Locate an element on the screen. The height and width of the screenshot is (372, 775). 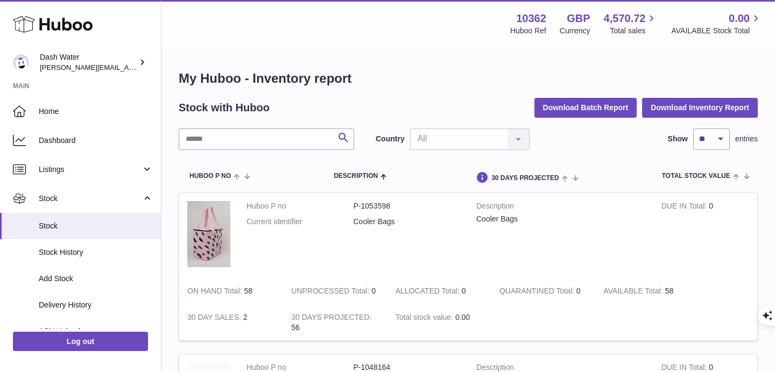
span: Home is located at coordinates (96, 111).